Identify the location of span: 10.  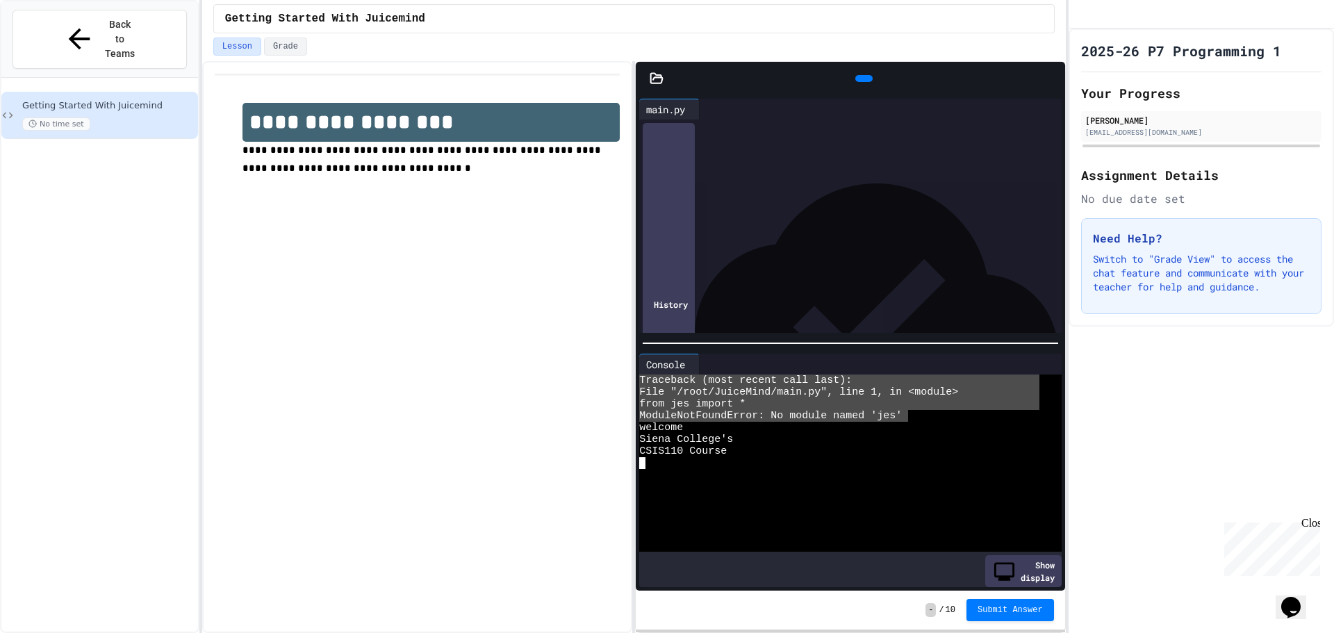
(951, 610).